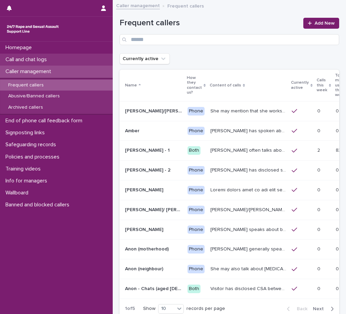 This screenshot has width=346, height=314. I want to click on a: Add New, so click(321, 23).